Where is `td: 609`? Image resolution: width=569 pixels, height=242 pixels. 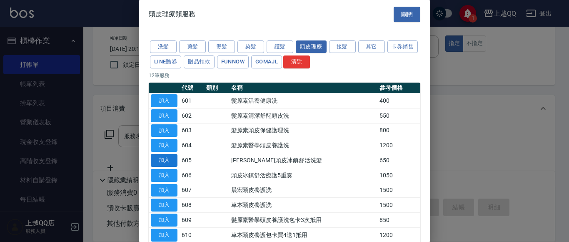 td: 609 is located at coordinates (192, 220).